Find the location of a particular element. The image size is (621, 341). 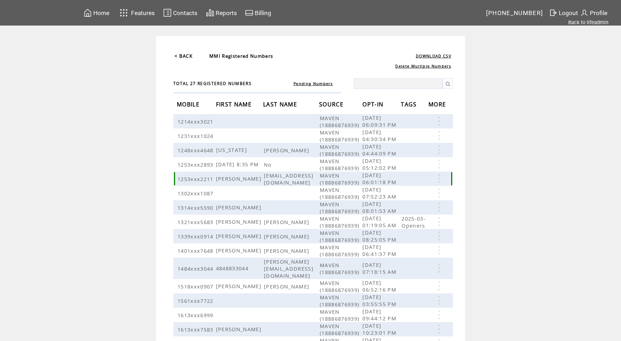

a: TAGS is located at coordinates (410, 104).